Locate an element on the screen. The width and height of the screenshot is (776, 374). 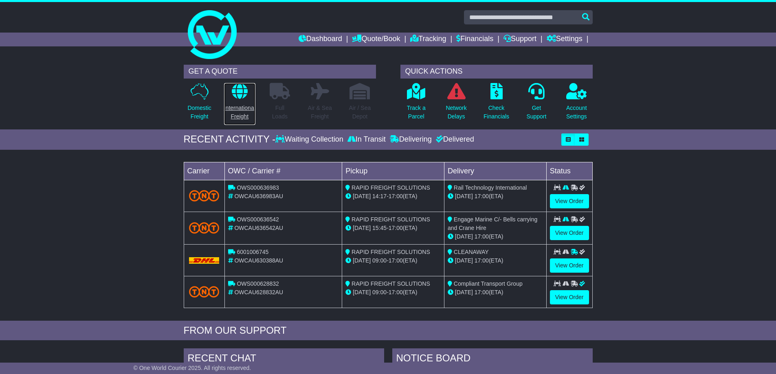
p: Network Delays is located at coordinates (456, 112).